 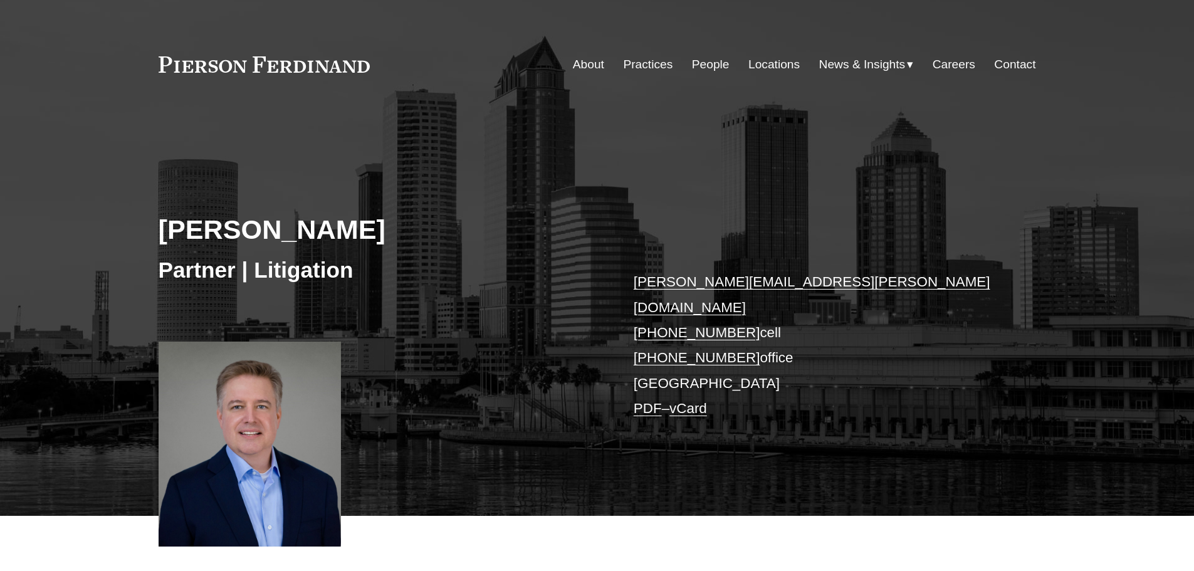 I want to click on a: Practices, so click(x=647, y=65).